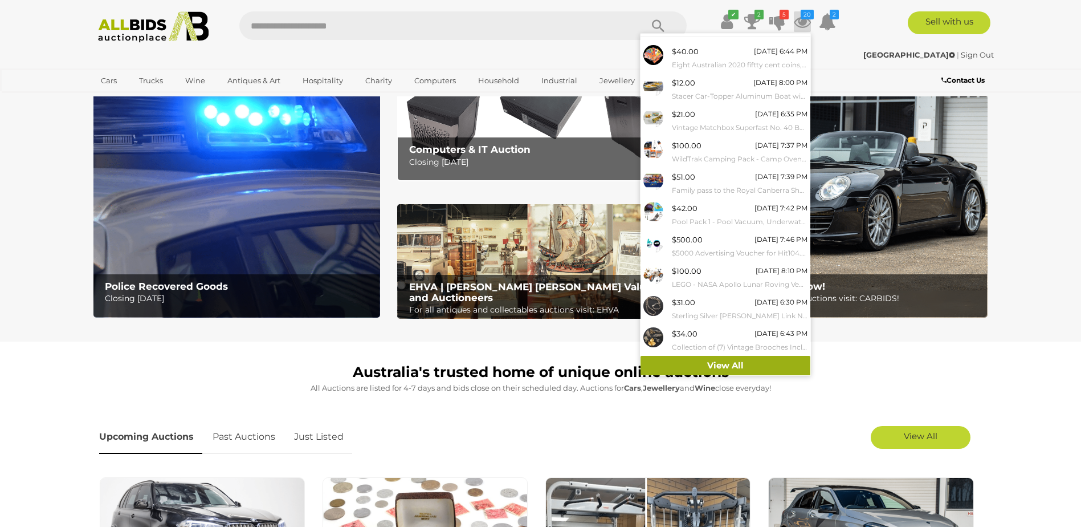 The height and width of the screenshot is (527, 1081). What do you see at coordinates (683, 83) in the screenshot?
I see `span: $12.00` at bounding box center [683, 83].